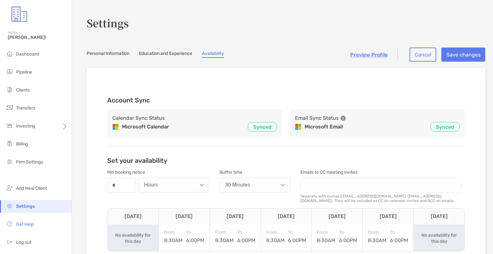  What do you see at coordinates (10, 162) in the screenshot?
I see `img: firm-settings icon` at bounding box center [10, 162].